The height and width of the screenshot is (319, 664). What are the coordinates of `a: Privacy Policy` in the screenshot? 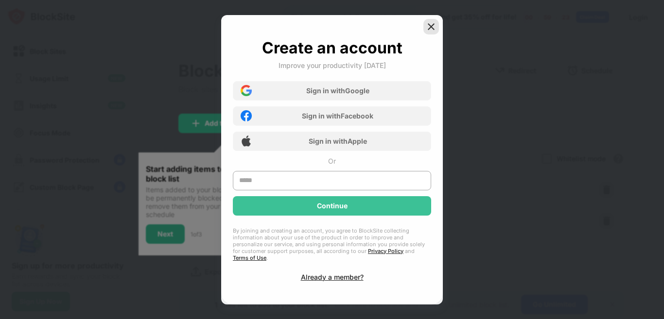 It's located at (386, 251).